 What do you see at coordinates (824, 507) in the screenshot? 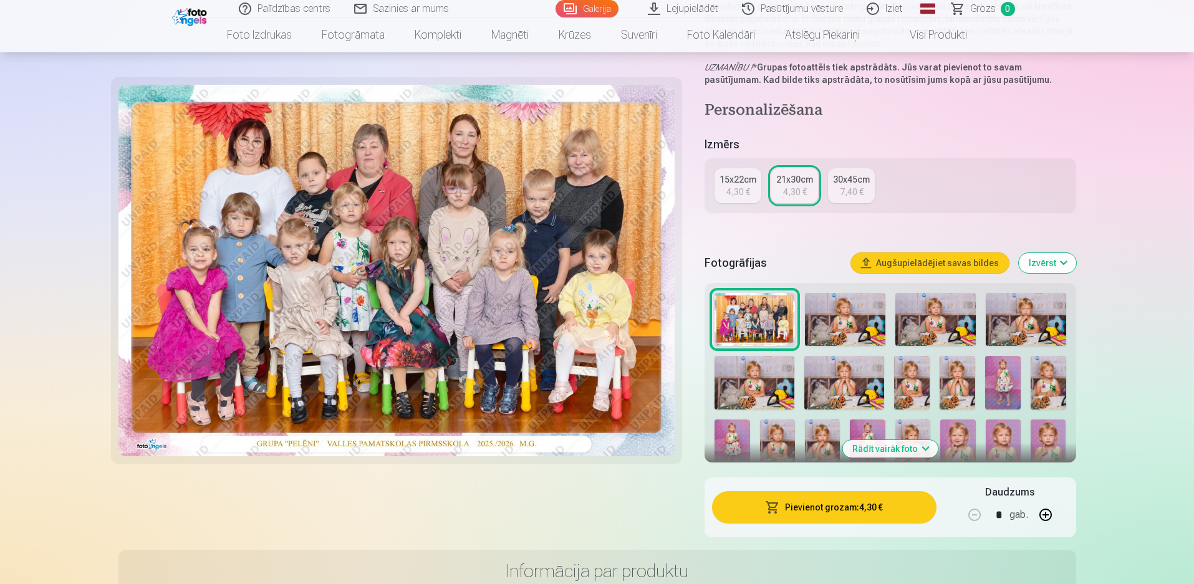
I see `button: Pievienot grozam:4,30 €` at bounding box center [824, 507].